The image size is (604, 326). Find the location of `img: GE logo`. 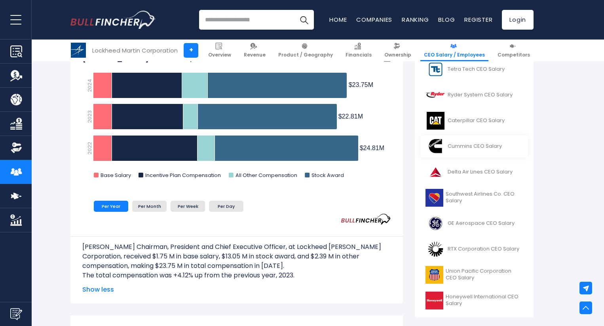

img: GE logo is located at coordinates (435, 223).